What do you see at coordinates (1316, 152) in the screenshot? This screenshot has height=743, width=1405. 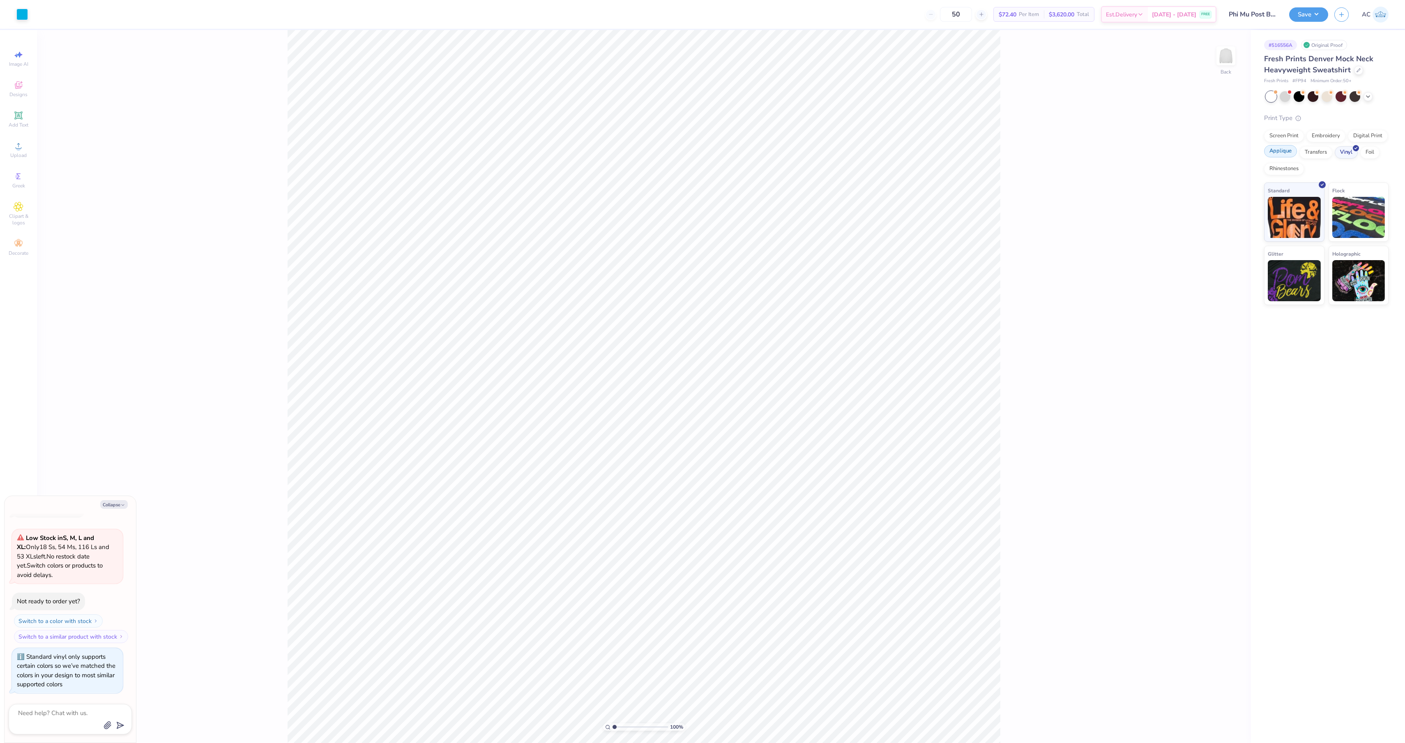 I see `div: Transfers` at bounding box center [1316, 152].